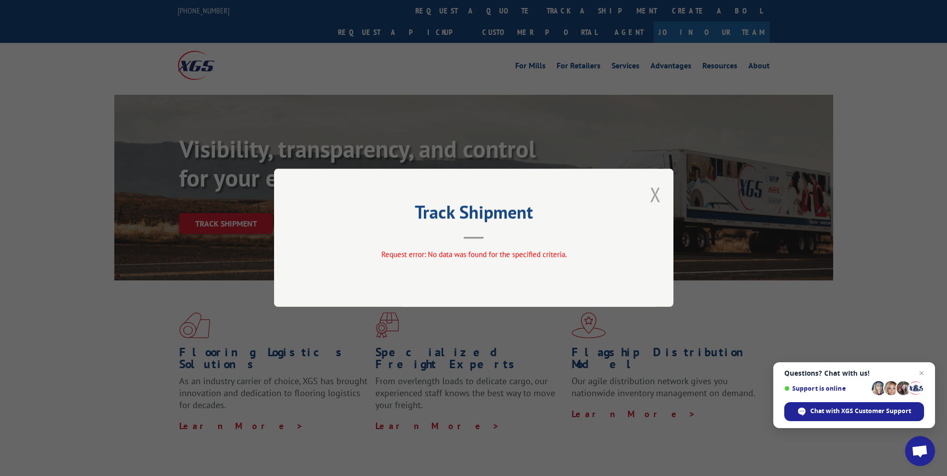  I want to click on h2: Track Shipment, so click(474, 215).